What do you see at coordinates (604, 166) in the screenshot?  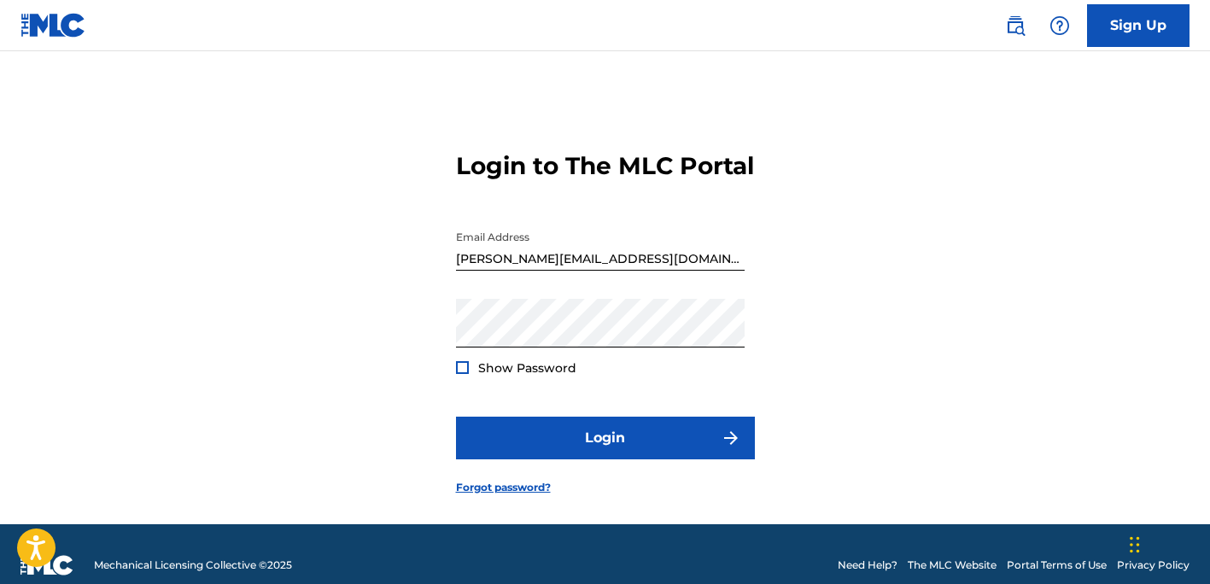 I see `h3: Login to The MLC Portal` at bounding box center [604, 166].